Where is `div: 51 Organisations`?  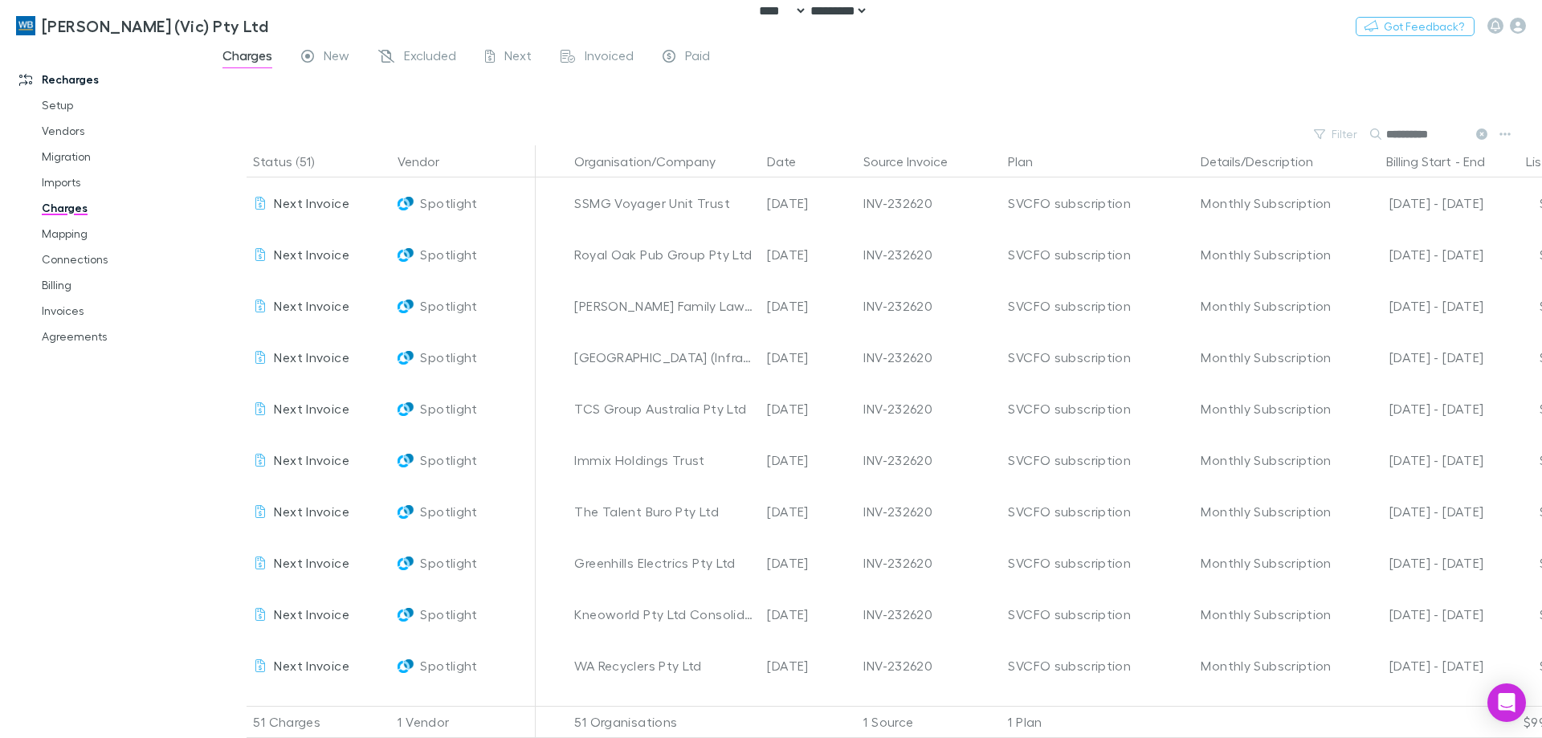 div: 51 Organisations is located at coordinates (664, 722).